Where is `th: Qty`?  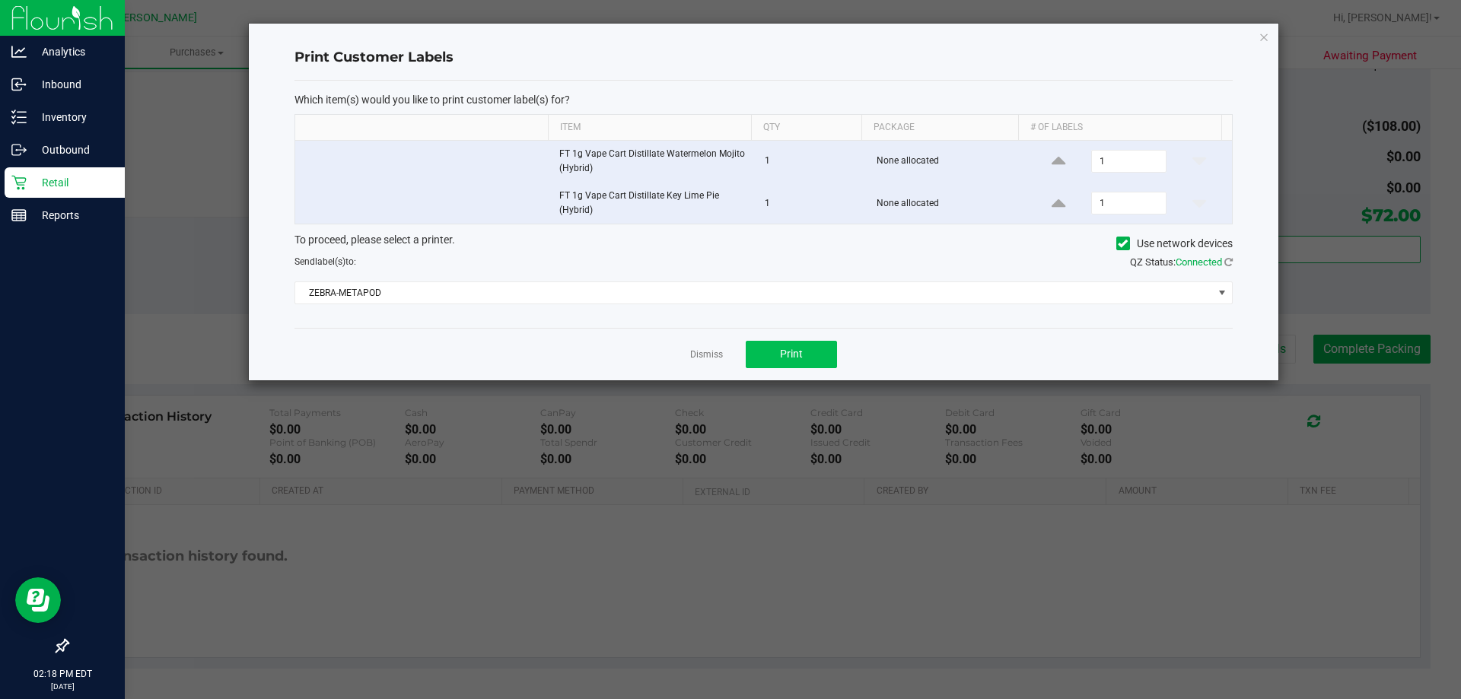
th: Qty is located at coordinates (806, 128).